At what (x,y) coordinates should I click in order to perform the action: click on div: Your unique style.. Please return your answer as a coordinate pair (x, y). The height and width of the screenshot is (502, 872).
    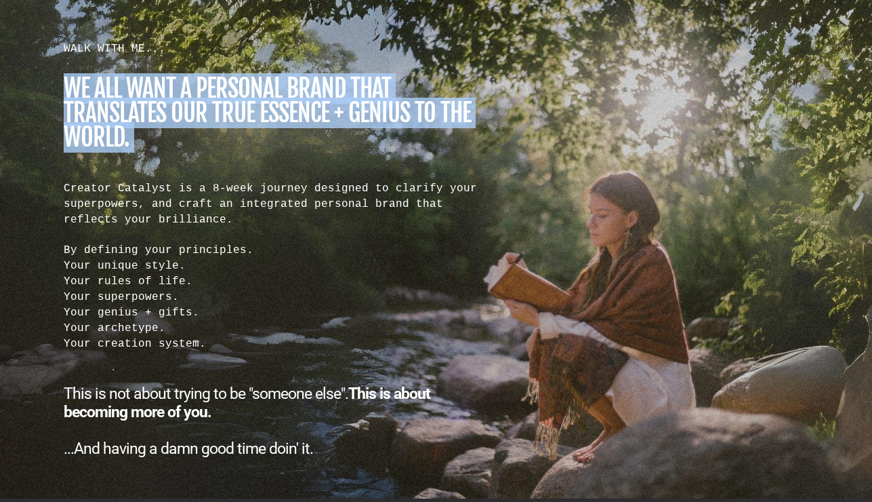
    Looking at the image, I should click on (274, 265).